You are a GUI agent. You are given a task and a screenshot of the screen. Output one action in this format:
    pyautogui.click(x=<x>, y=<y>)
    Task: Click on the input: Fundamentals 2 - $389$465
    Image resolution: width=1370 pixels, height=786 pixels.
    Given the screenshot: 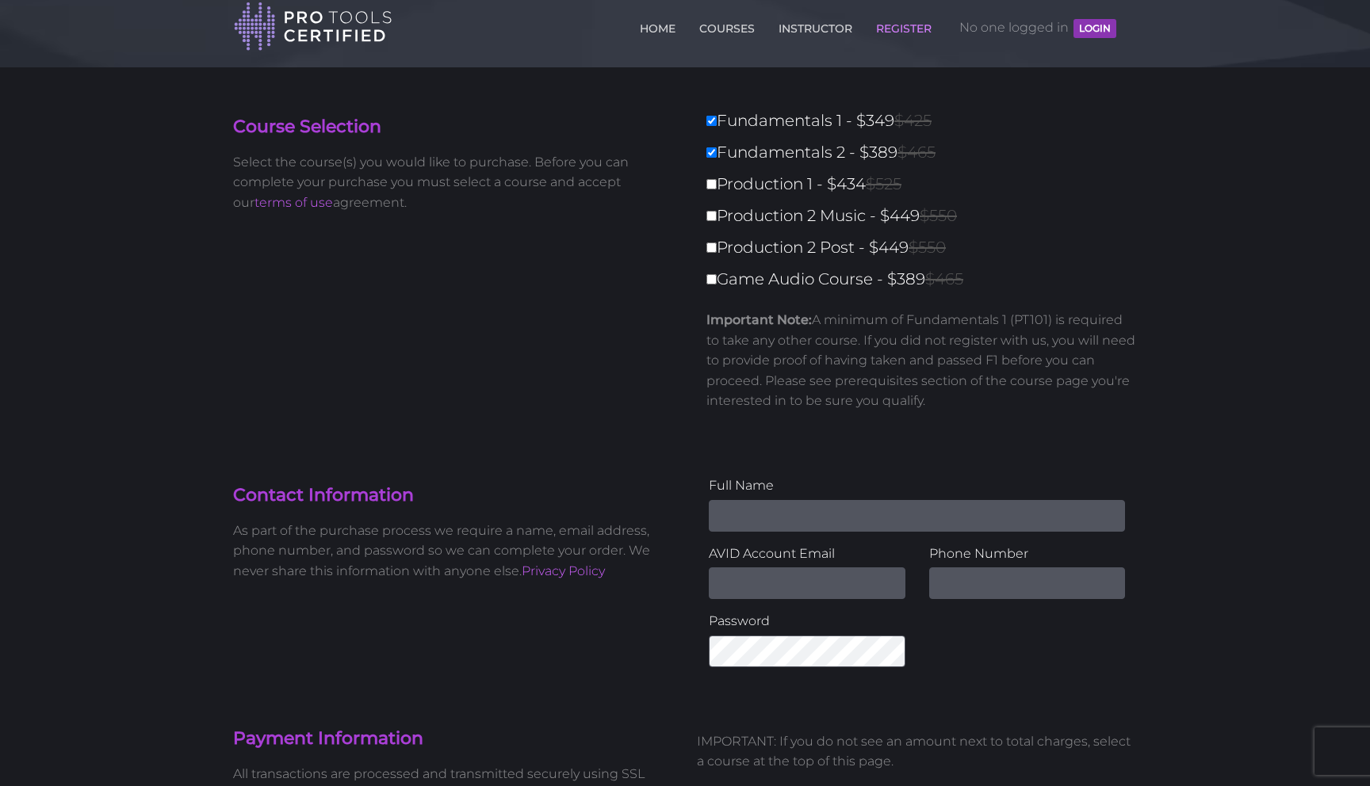 What is the action you would take?
    pyautogui.click(x=711, y=152)
    